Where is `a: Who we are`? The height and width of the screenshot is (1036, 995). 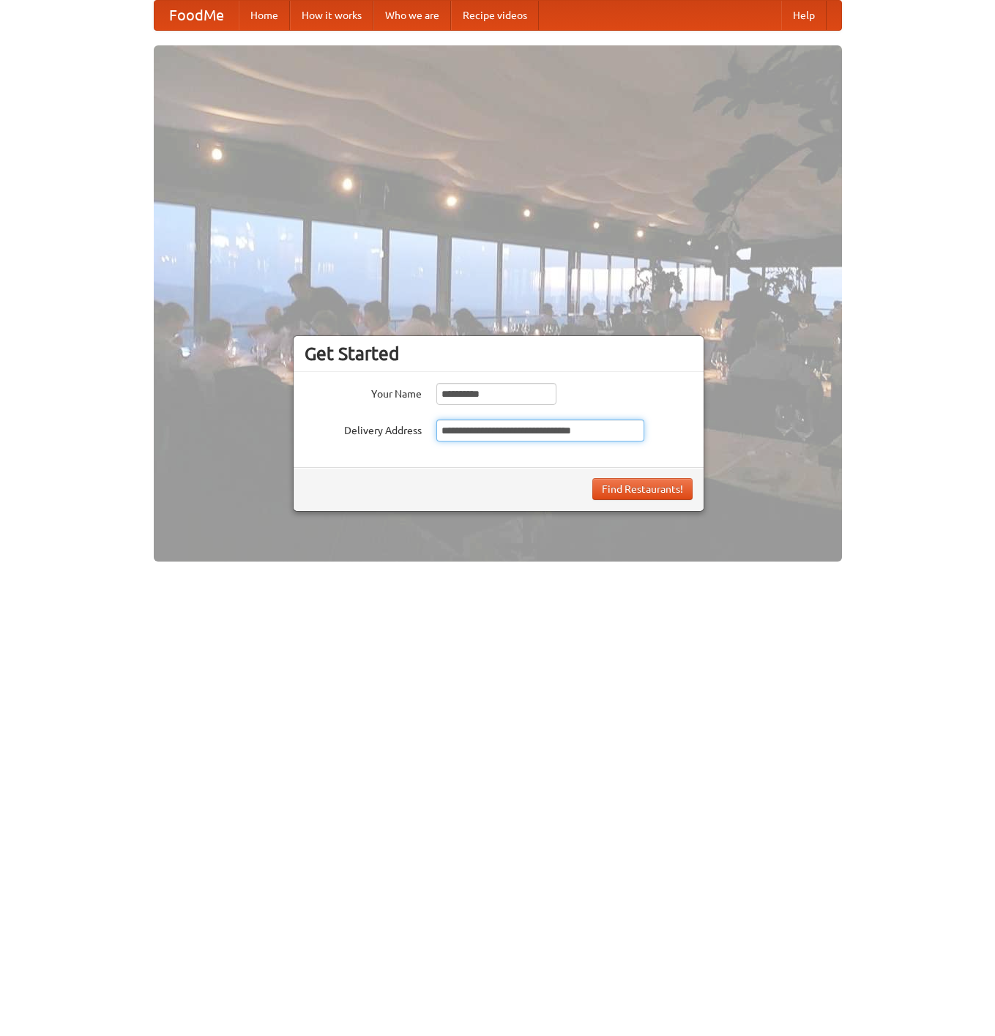 a: Who we are is located at coordinates (412, 15).